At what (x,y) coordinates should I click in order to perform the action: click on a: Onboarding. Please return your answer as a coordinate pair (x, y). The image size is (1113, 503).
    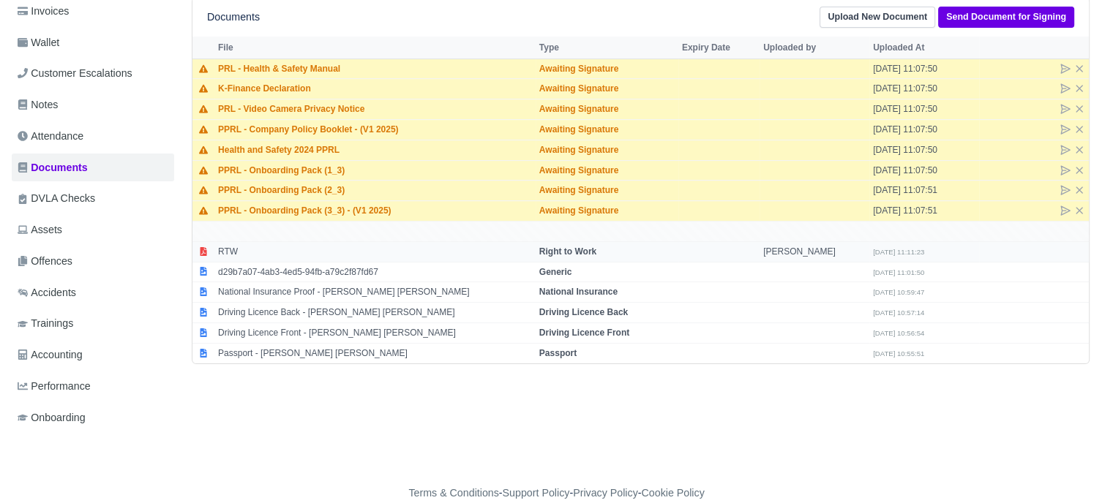
    Looking at the image, I should click on (93, 418).